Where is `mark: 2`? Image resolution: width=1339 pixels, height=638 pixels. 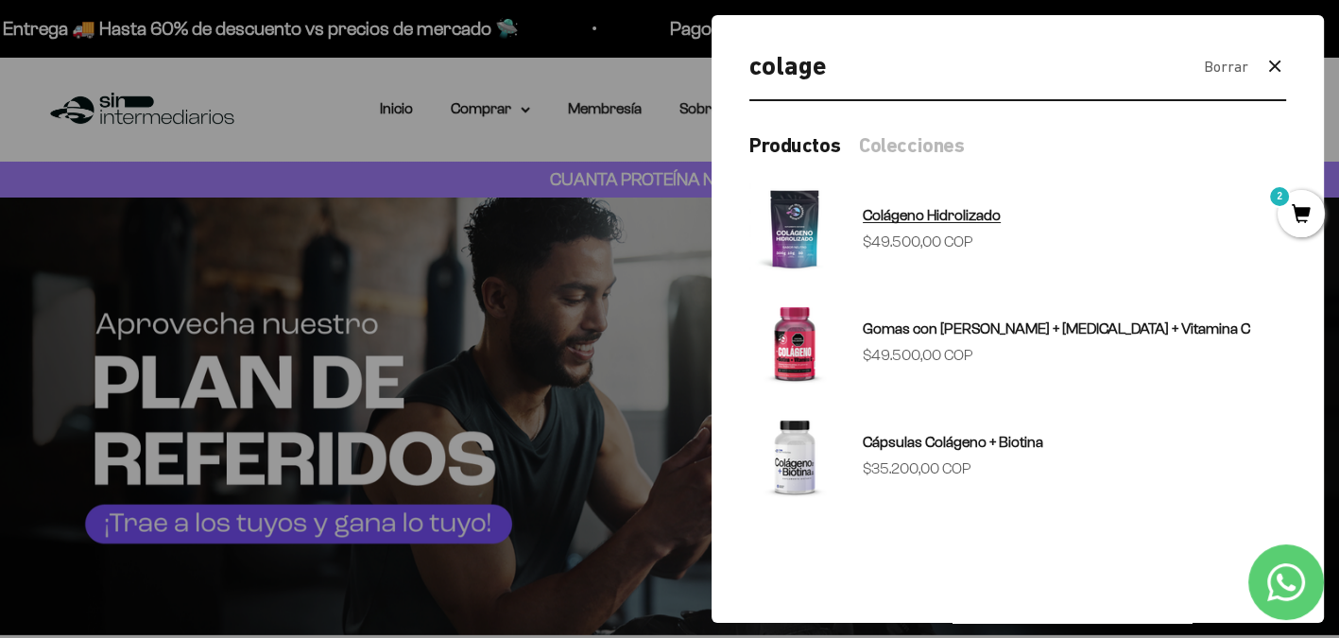 mark: 2 is located at coordinates (1279, 197).